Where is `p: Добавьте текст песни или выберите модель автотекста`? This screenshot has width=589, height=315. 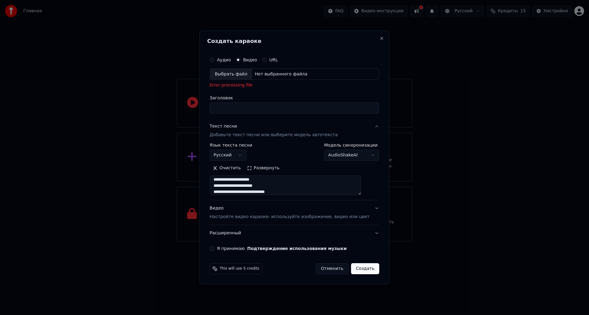 p: Добавьте текст песни или выберите модель автотекста is located at coordinates (274, 135).